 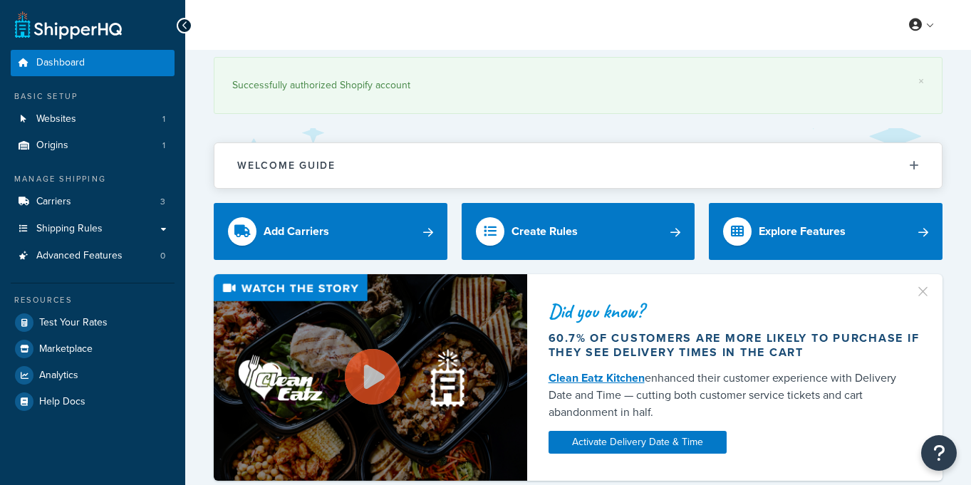 I want to click on a: Websites1, so click(x=93, y=119).